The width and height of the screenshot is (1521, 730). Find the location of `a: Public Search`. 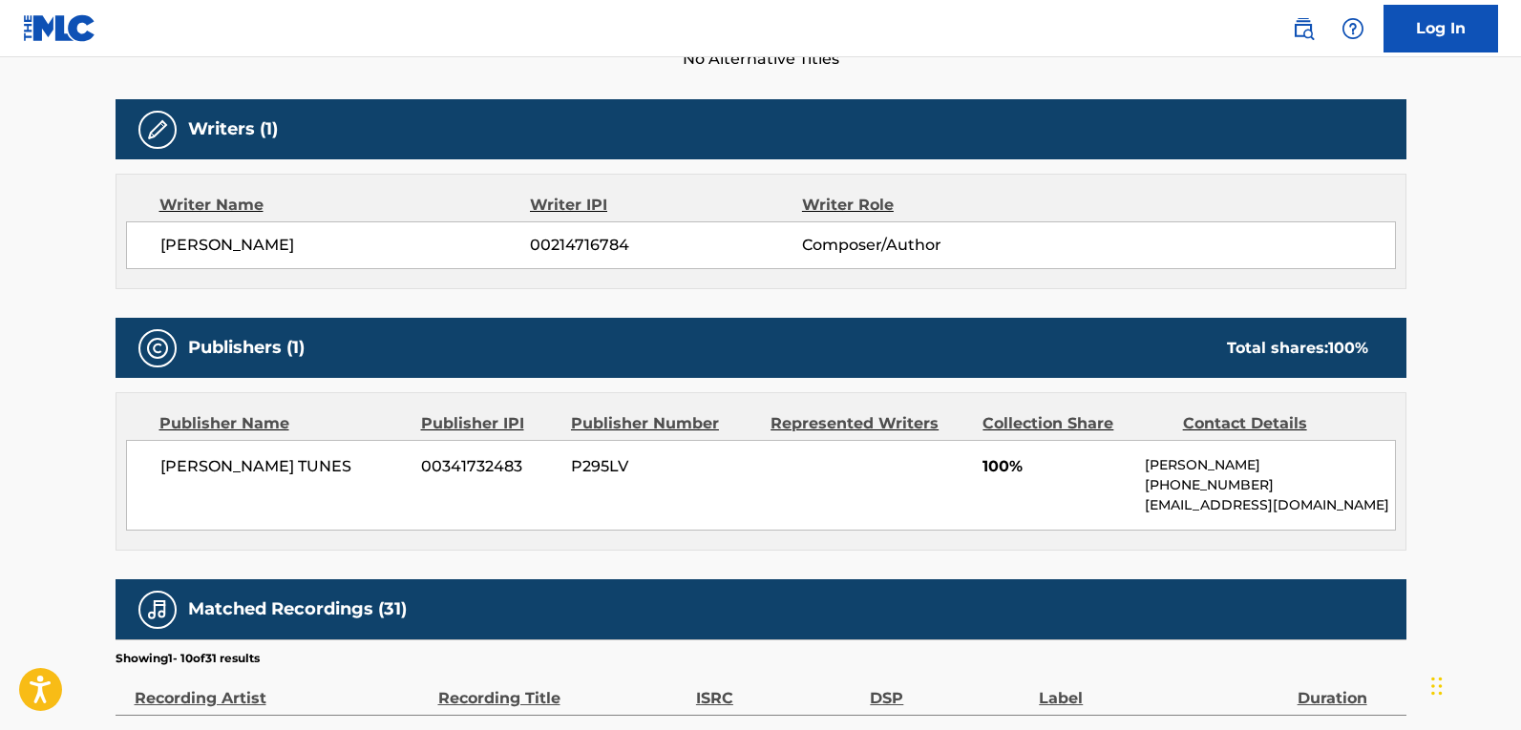

a: Public Search is located at coordinates (1303, 29).